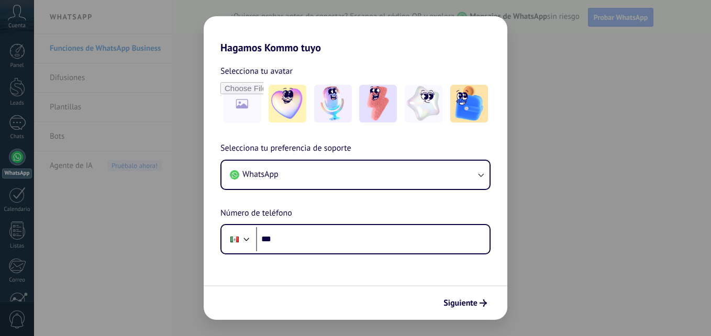 This screenshot has width=711, height=336. I want to click on button: Siguiente, so click(465, 303).